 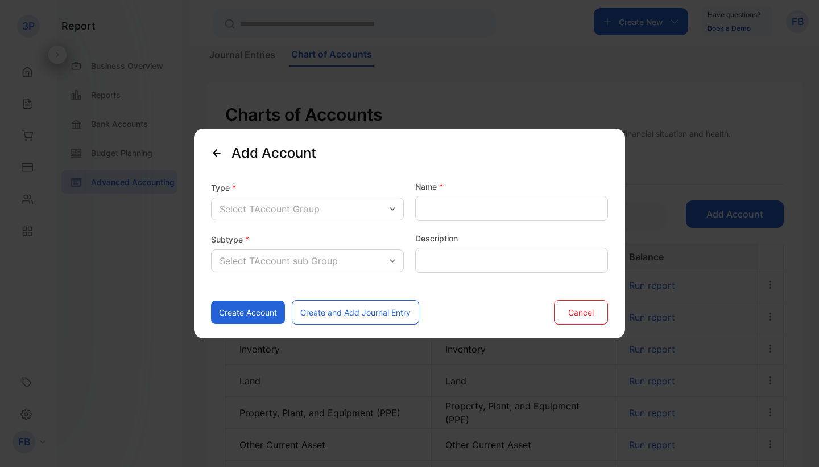 I want to click on button: Create Account, so click(x=248, y=312).